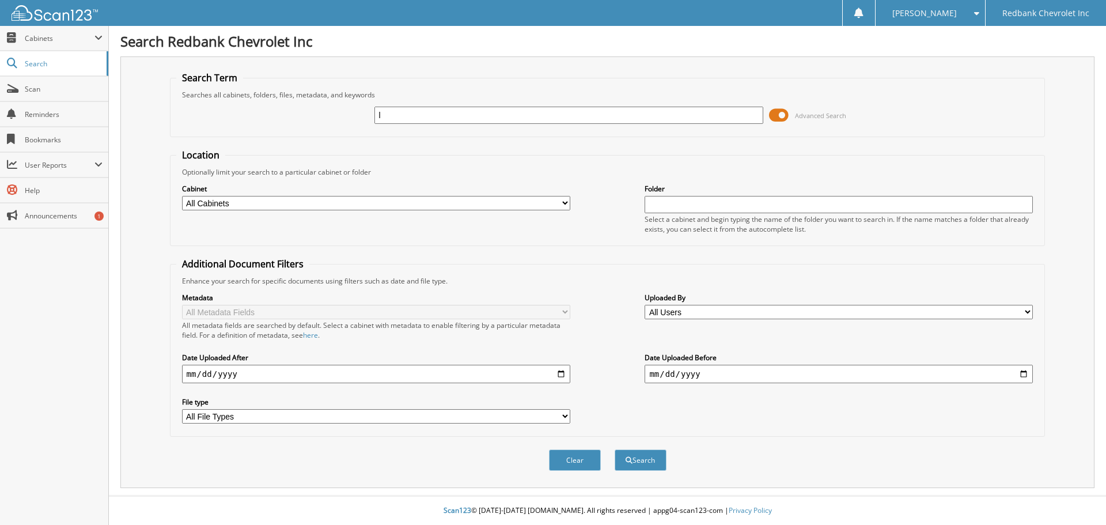  What do you see at coordinates (99, 216) in the screenshot?
I see `div: 1` at bounding box center [99, 216].